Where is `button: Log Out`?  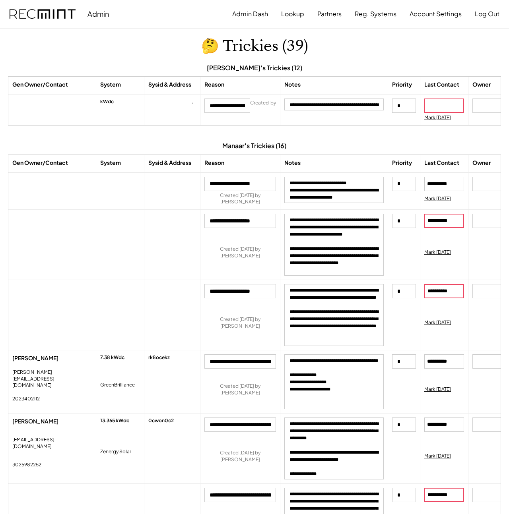 button: Log Out is located at coordinates (487, 14).